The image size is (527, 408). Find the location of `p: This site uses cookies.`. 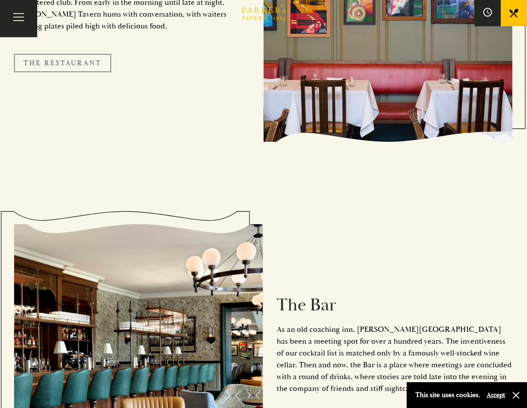

p: This site uses cookies. is located at coordinates (448, 395).